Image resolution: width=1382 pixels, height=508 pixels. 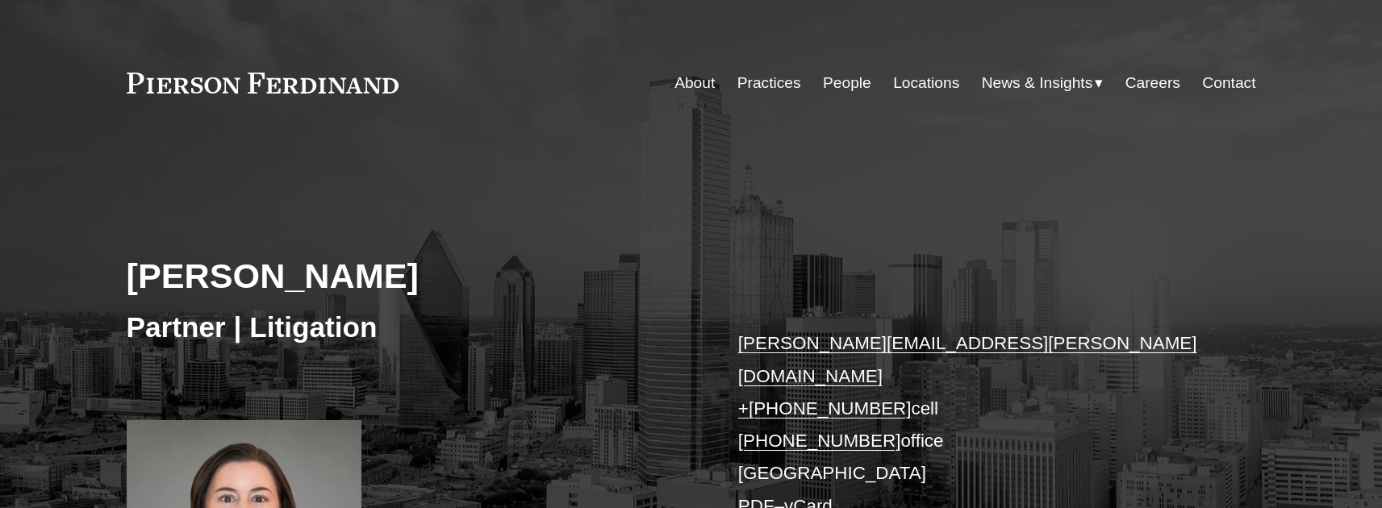 What do you see at coordinates (695, 83) in the screenshot?
I see `a: About` at bounding box center [695, 83].